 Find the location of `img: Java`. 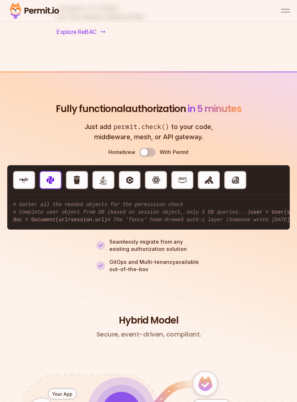

img: Java is located at coordinates (103, 180).